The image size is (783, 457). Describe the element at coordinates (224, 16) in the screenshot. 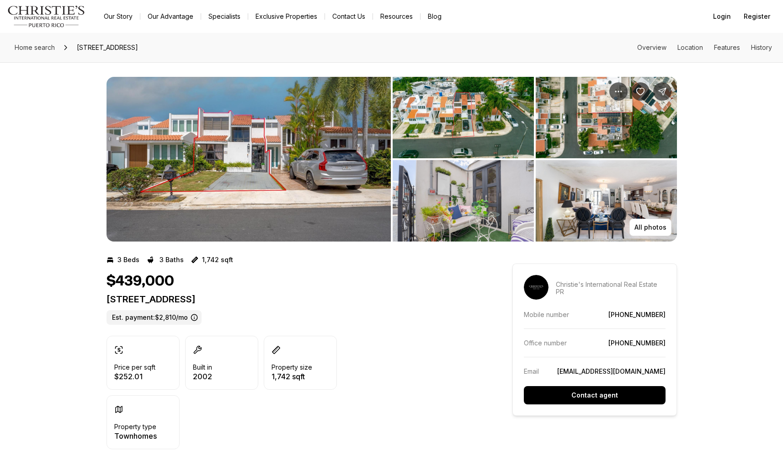

I see `a: Specialists` at that location.